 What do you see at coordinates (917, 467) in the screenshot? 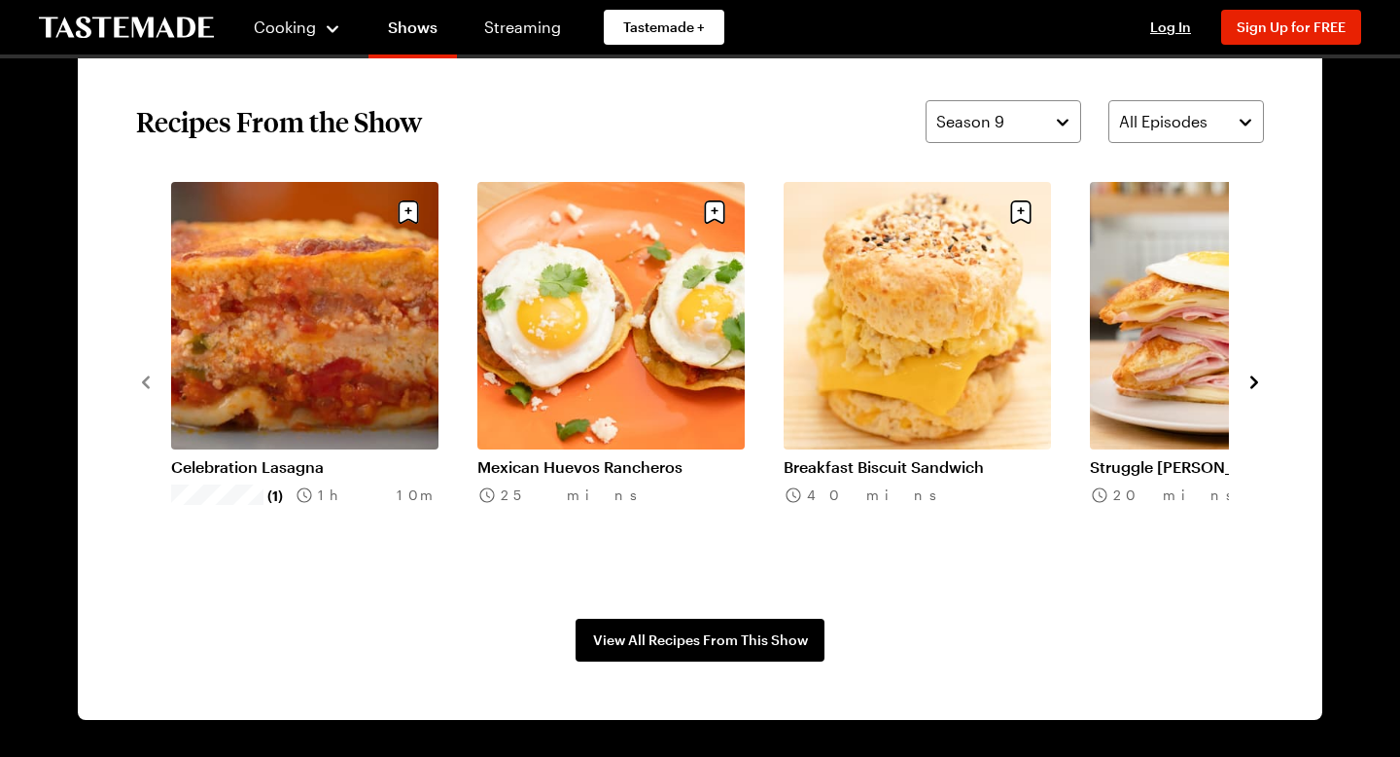
I see `a: Breakfast Biscuit Sandwich` at bounding box center [917, 467].